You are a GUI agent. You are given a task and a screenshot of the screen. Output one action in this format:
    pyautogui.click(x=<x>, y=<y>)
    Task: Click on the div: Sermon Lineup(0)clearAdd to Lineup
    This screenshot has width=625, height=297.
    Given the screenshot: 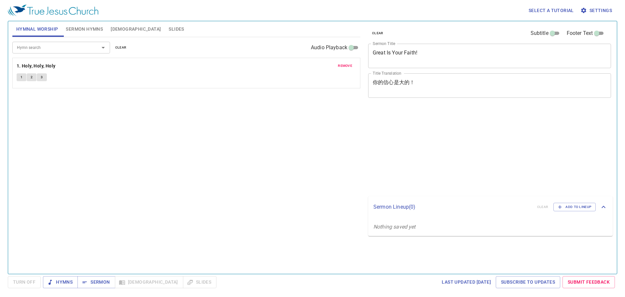 What is the action you would take?
    pyautogui.click(x=491, y=207)
    